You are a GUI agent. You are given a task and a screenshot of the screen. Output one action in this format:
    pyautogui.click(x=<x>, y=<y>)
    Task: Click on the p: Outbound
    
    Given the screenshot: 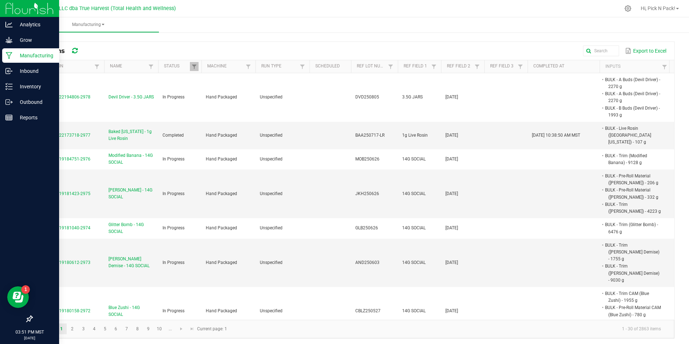 What is the action you would take?
    pyautogui.click(x=34, y=102)
    